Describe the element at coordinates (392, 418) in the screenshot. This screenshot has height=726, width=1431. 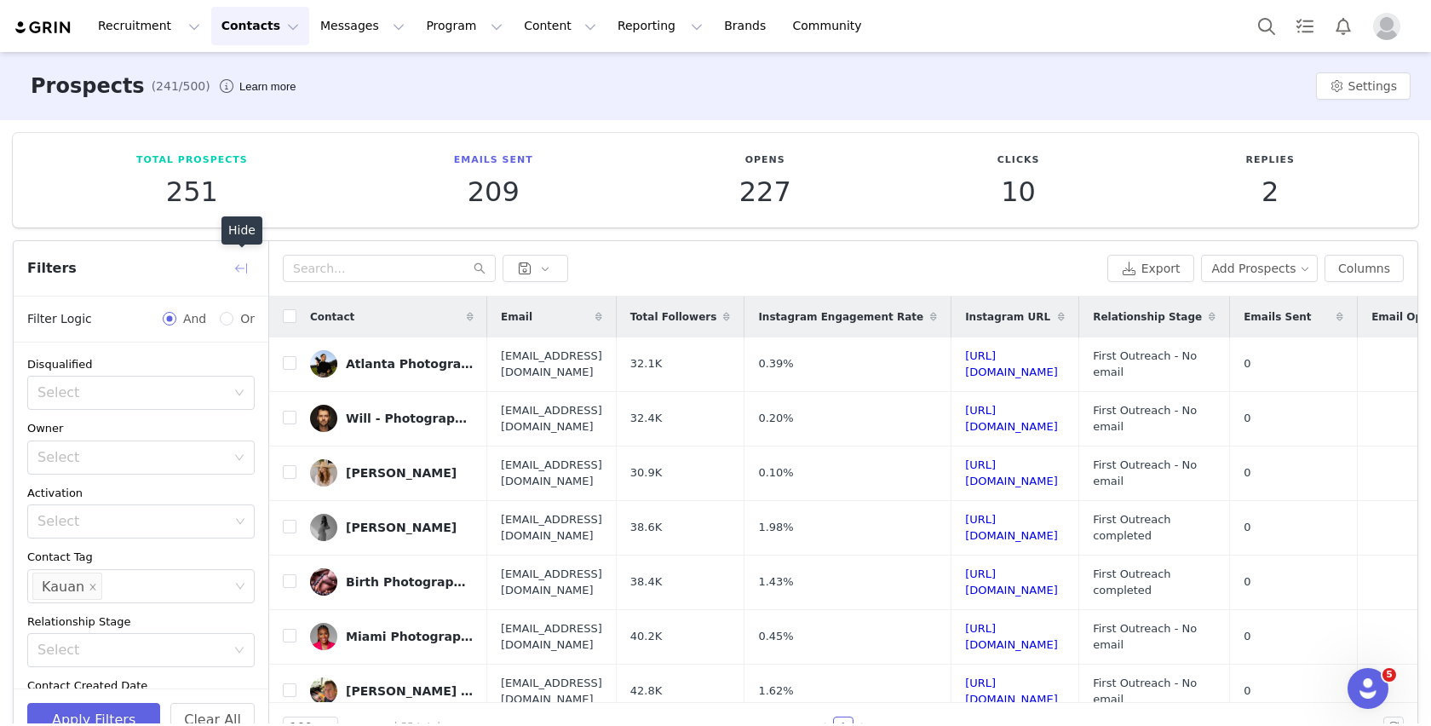
I see `a: Will - Photographer` at that location.